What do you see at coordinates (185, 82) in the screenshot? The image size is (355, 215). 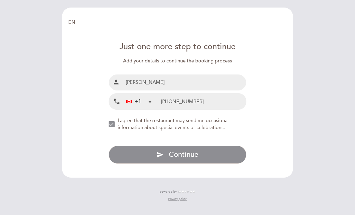 I see `input: Name and surname` at bounding box center [185, 82].